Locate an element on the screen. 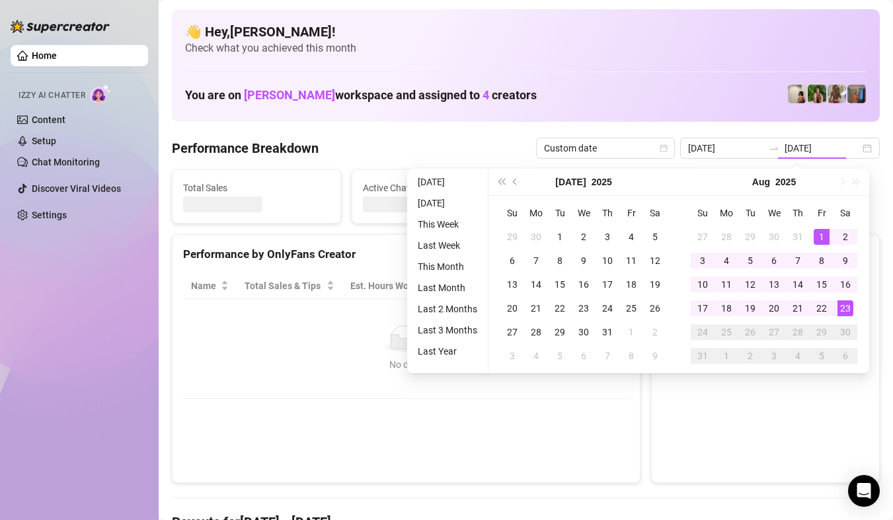 The height and width of the screenshot is (520, 893). span: Custom date is located at coordinates (606, 148).